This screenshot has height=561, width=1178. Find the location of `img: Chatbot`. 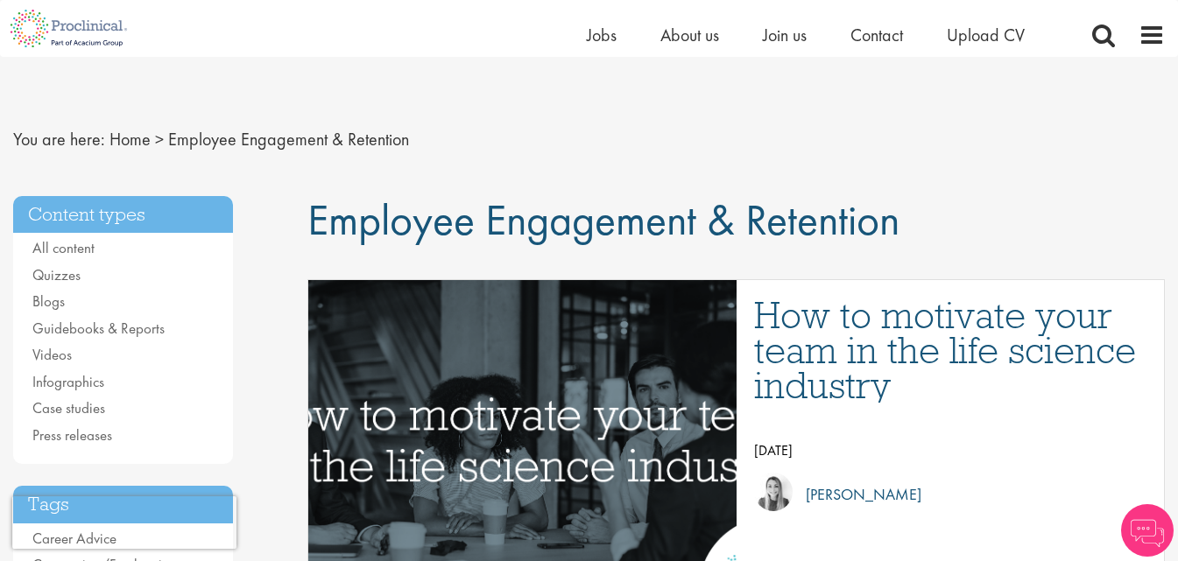

img: Chatbot is located at coordinates (1147, 531).